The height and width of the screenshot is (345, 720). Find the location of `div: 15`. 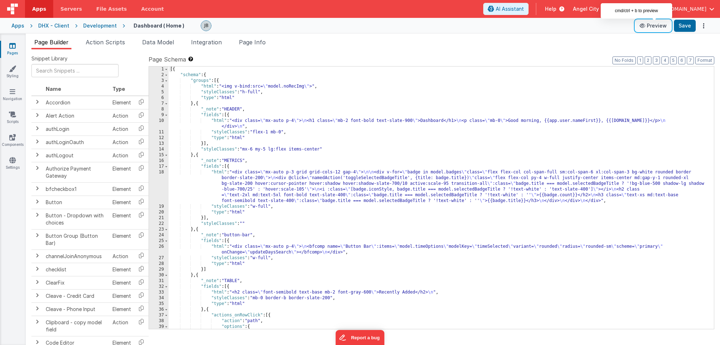

div: 15 is located at coordinates (159, 155).